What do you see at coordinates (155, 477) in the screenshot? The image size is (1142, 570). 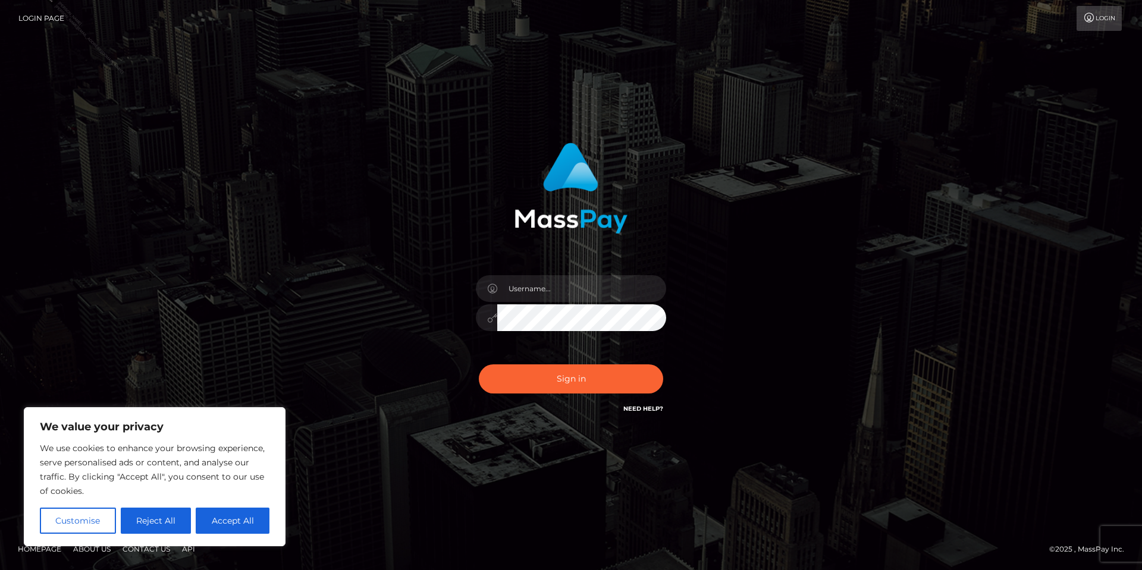 I see `div: We value your privacy` at bounding box center [155, 477].